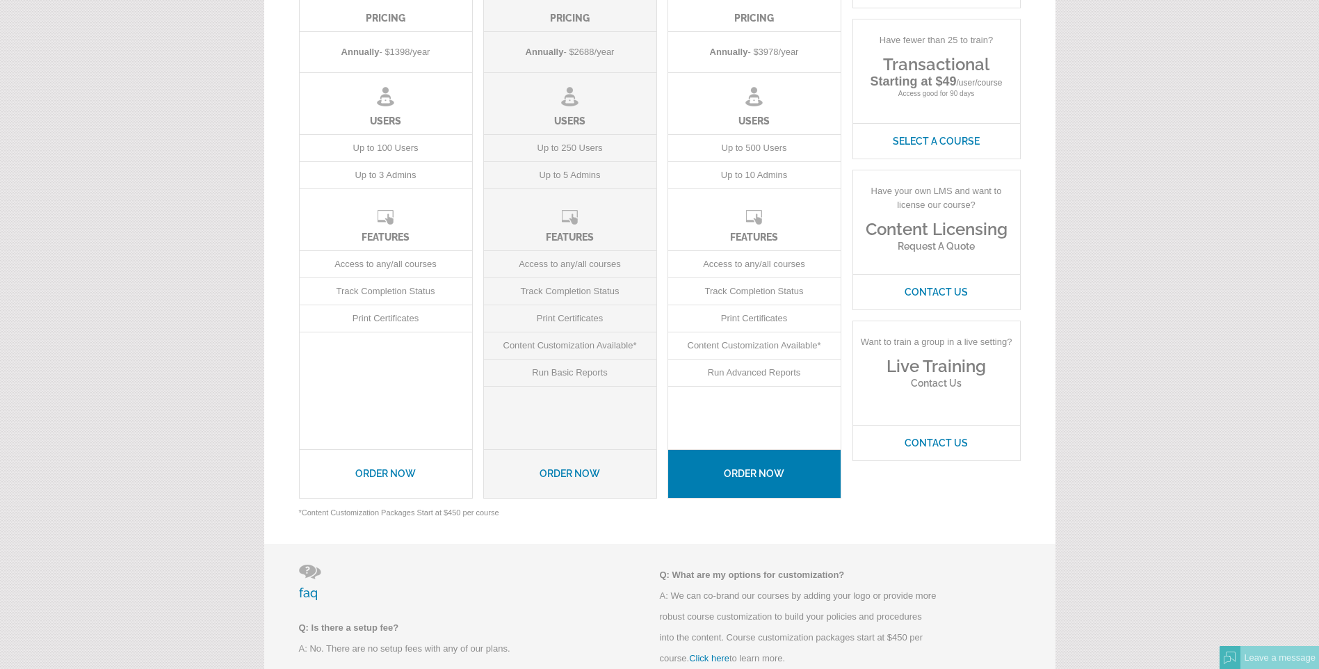 The height and width of the screenshot is (669, 1319). What do you see at coordinates (799, 627) in the screenshot?
I see `p: A: We can co-brand our courses by adding your logo or provide more robust course customization to...` at bounding box center [799, 627].